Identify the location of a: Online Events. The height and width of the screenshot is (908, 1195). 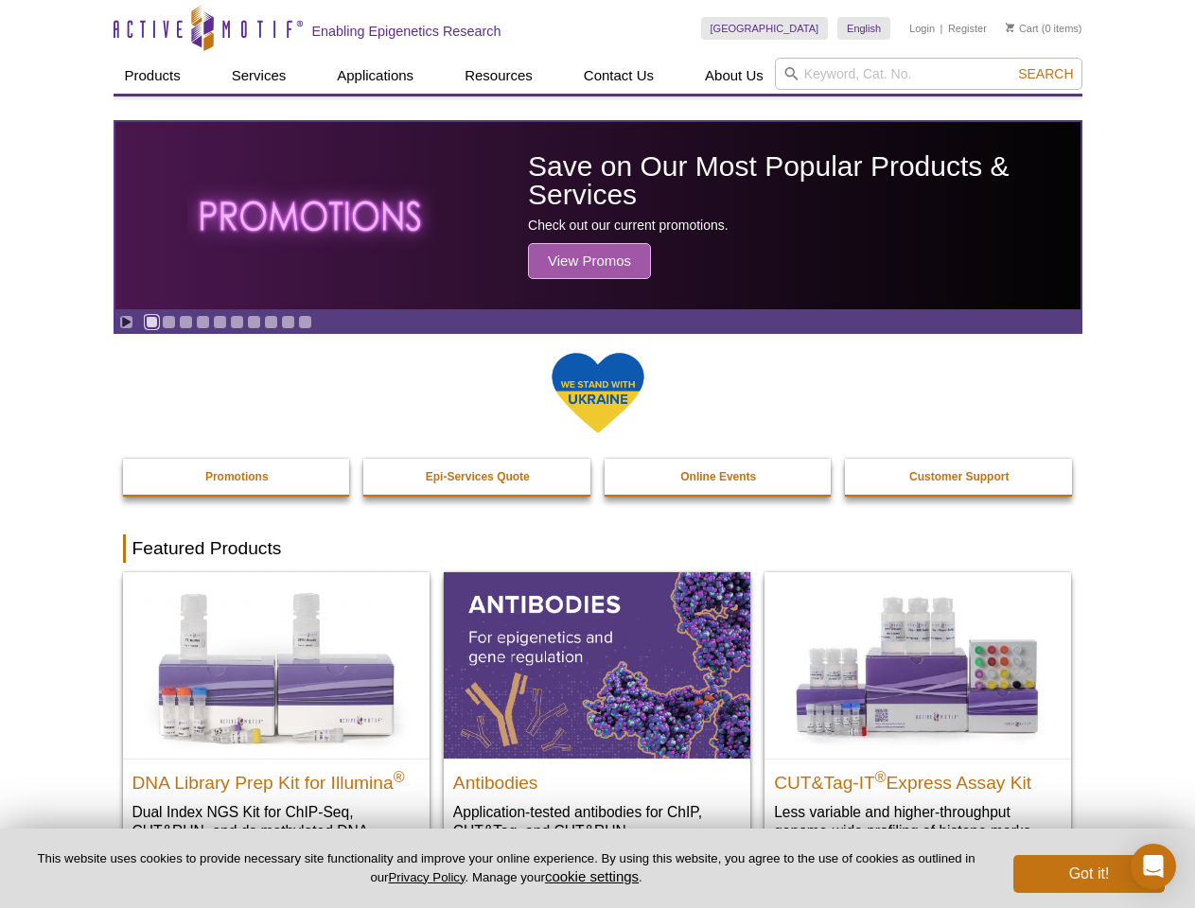
(719, 477).